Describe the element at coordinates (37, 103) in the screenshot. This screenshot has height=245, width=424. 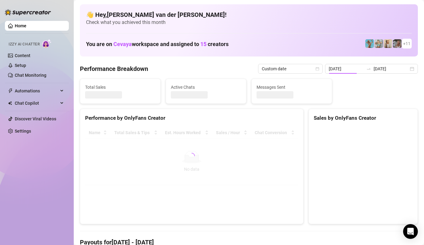
I see `span: Chat Copilot` at that location.